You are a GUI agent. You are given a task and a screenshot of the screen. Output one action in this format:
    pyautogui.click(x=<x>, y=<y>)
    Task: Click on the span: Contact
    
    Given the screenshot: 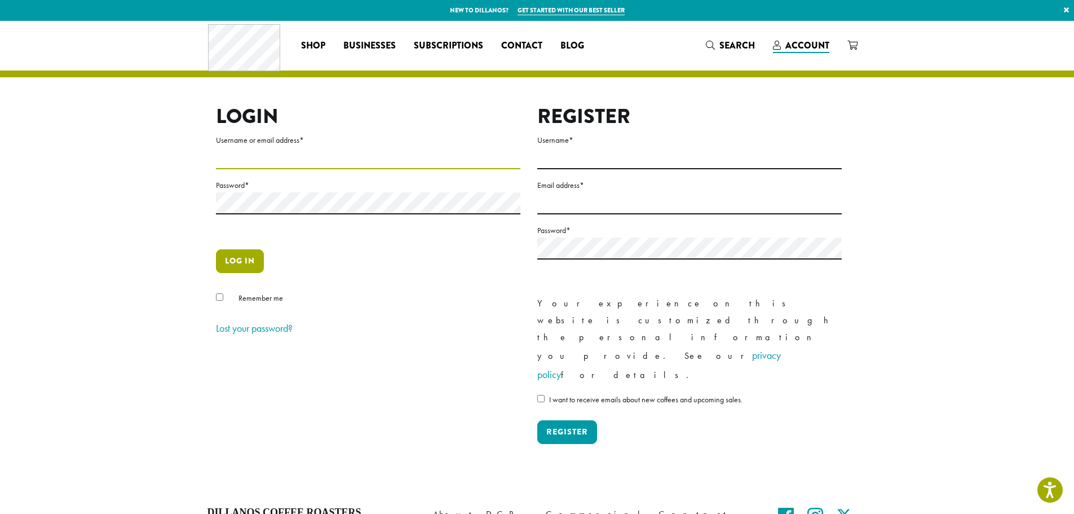 What is the action you would take?
    pyautogui.click(x=522, y=46)
    